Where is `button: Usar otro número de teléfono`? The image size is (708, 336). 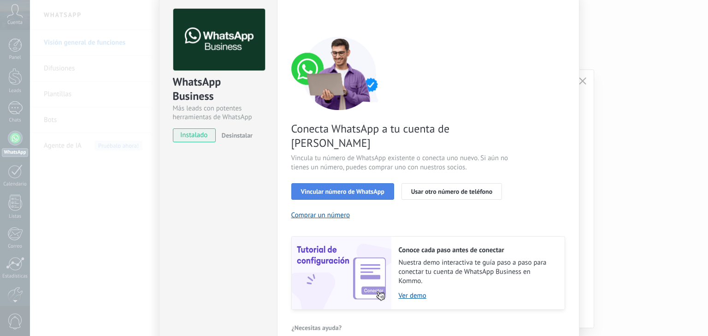 button: Usar otro número de teléfono is located at coordinates (451, 192).